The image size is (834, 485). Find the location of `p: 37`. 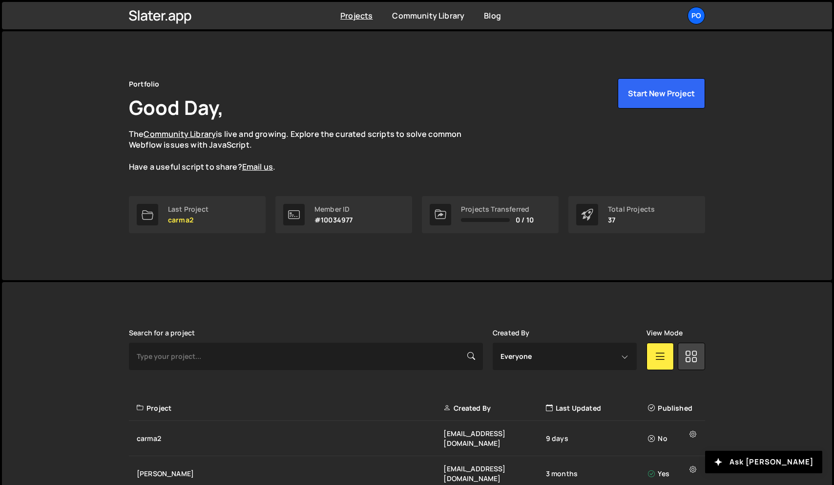

p: 37 is located at coordinates (632, 220).